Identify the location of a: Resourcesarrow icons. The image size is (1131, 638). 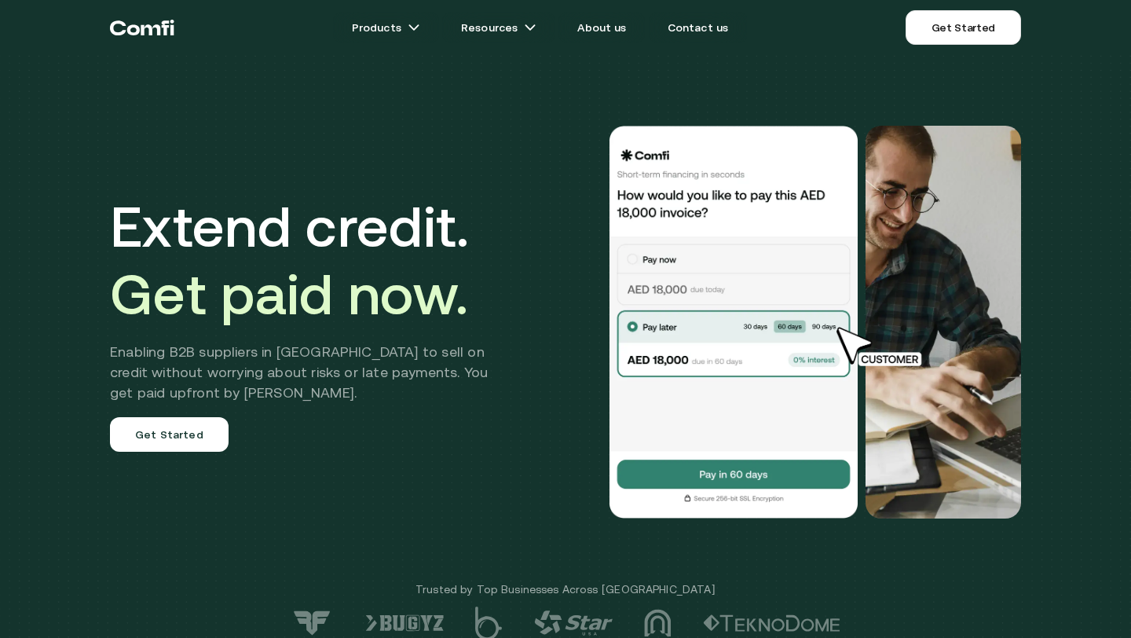
(499, 27).